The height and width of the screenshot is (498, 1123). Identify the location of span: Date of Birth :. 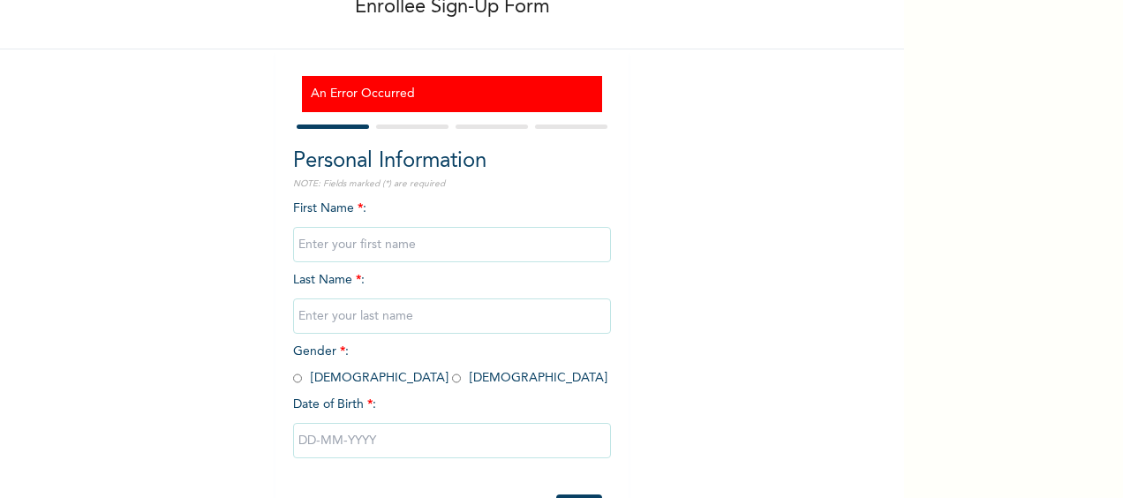
(335, 404).